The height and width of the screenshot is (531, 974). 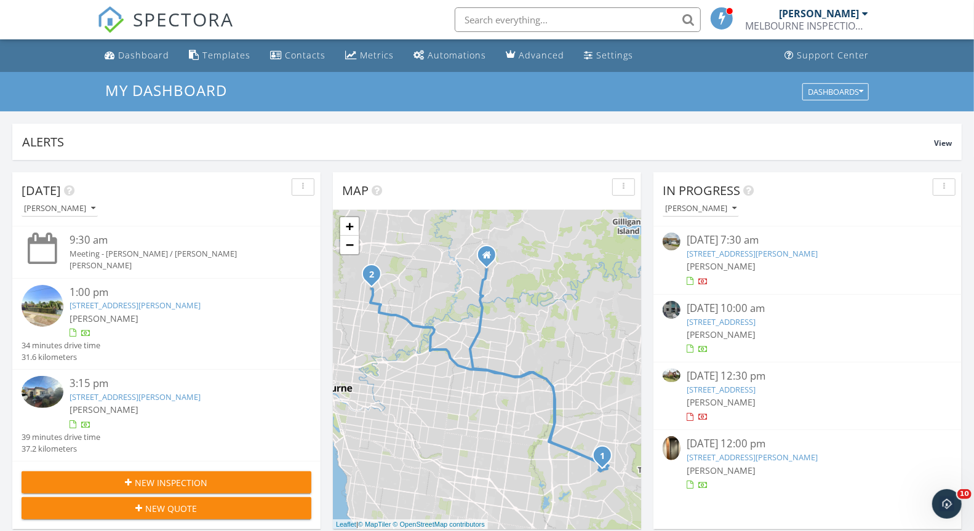 What do you see at coordinates (369, 55) in the screenshot?
I see `a: Metrics` at bounding box center [369, 55].